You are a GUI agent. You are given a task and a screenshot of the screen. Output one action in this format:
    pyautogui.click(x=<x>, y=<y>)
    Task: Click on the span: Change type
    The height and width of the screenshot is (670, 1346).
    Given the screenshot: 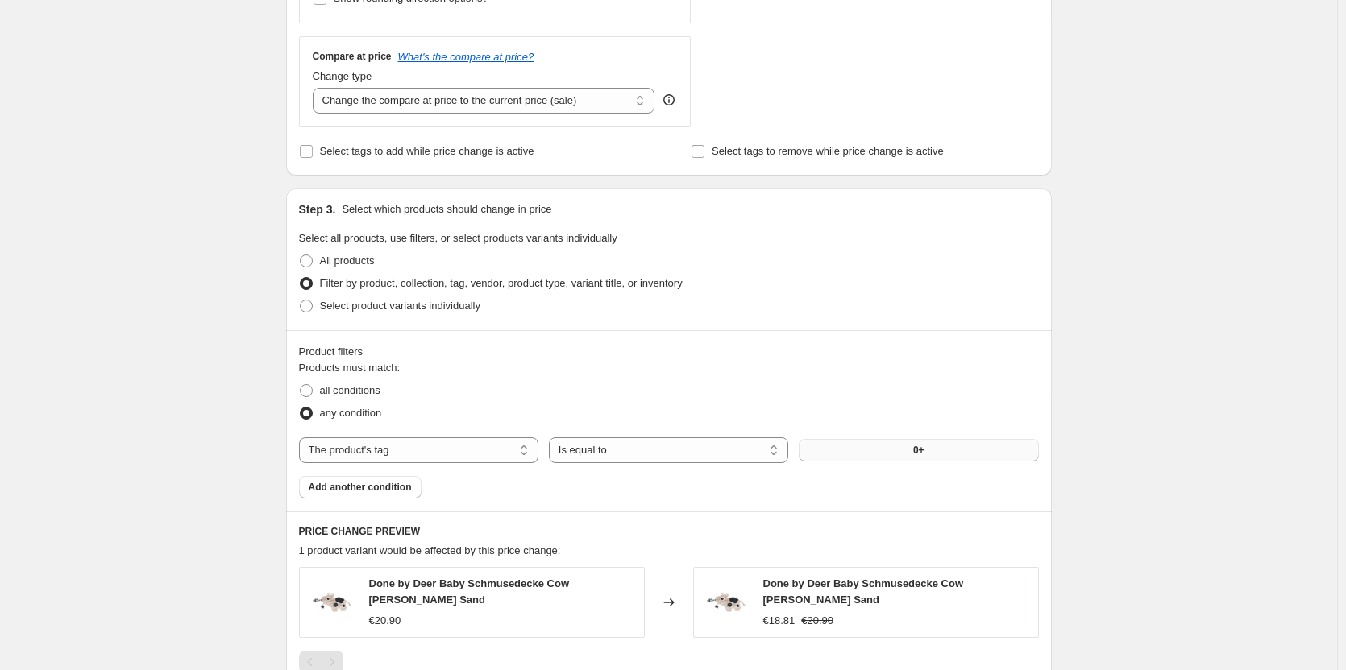 What is the action you would take?
    pyautogui.click(x=342, y=76)
    